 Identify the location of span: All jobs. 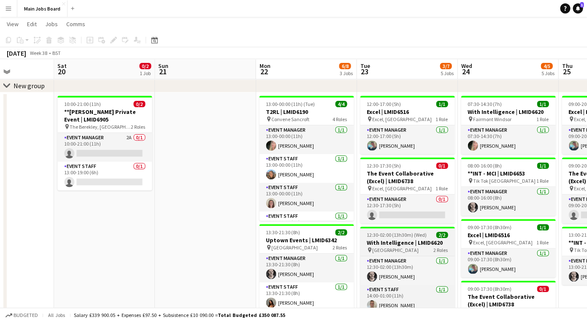
(57, 315).